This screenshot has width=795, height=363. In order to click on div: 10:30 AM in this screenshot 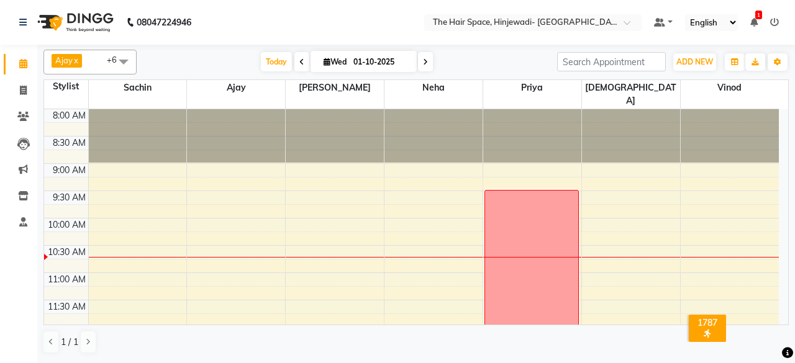, I will do `click(66, 252)`.